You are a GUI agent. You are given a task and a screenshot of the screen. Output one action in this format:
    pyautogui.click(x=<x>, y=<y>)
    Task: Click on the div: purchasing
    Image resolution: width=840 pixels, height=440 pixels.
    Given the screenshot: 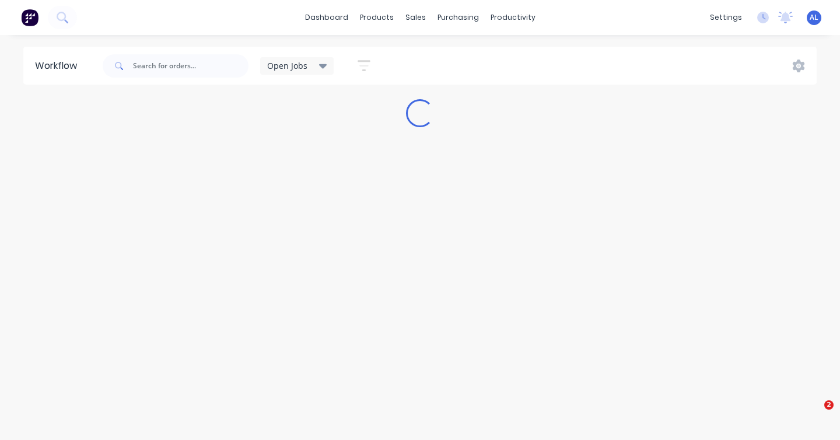 What is the action you would take?
    pyautogui.click(x=458, y=17)
    